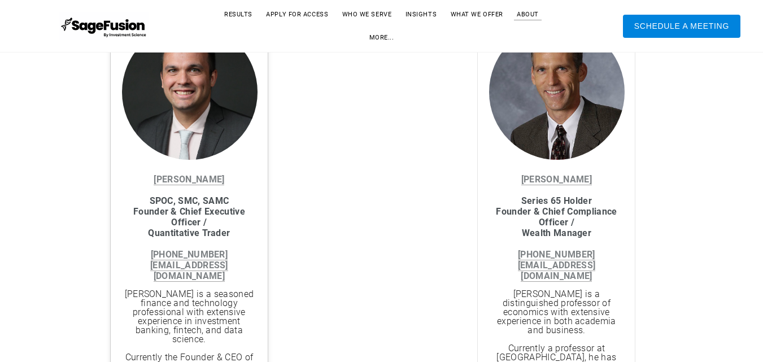 The image size is (763, 362). What do you see at coordinates (189, 222) in the screenshot?
I see `span: Founder & Chief Executive Officer / ​Quantitative Trader ​` at bounding box center [189, 222].